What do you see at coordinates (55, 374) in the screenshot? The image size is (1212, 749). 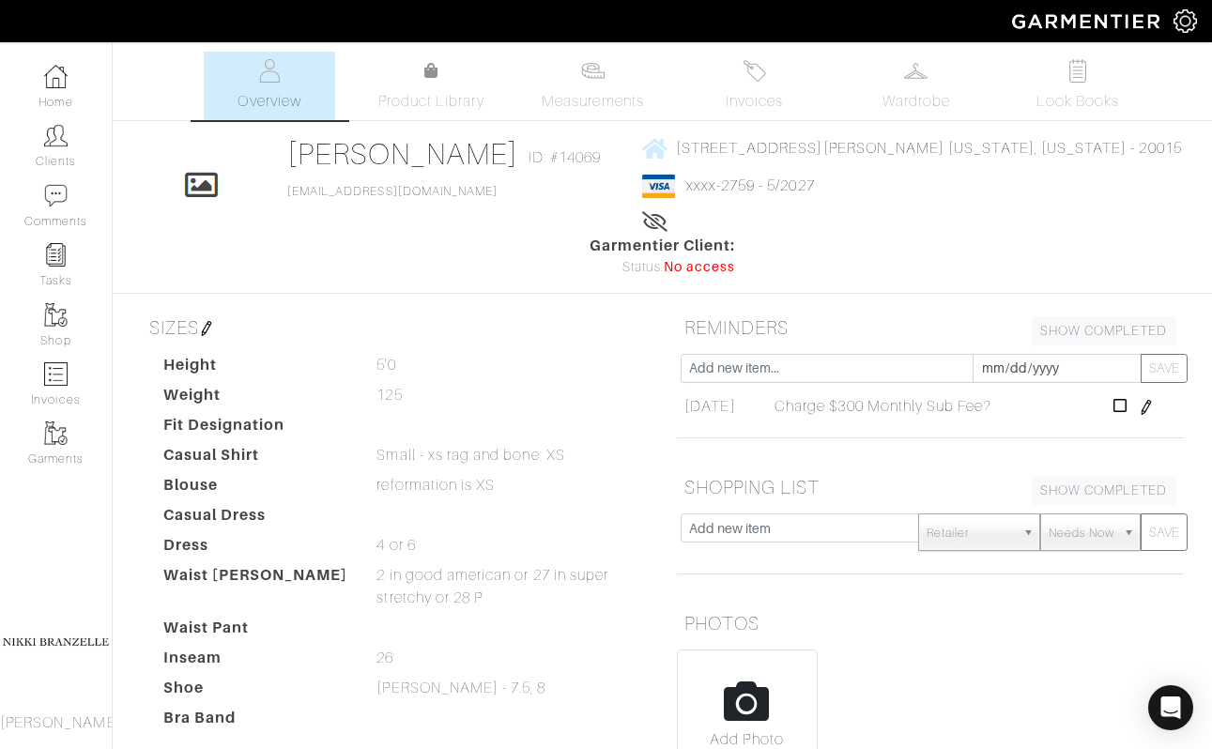 I see `img: orders-icon-0abe47150d42831381b5fb84f609e132dff9fe21cb692f30cb5eec754e2cba89.png` at bounding box center [55, 374].